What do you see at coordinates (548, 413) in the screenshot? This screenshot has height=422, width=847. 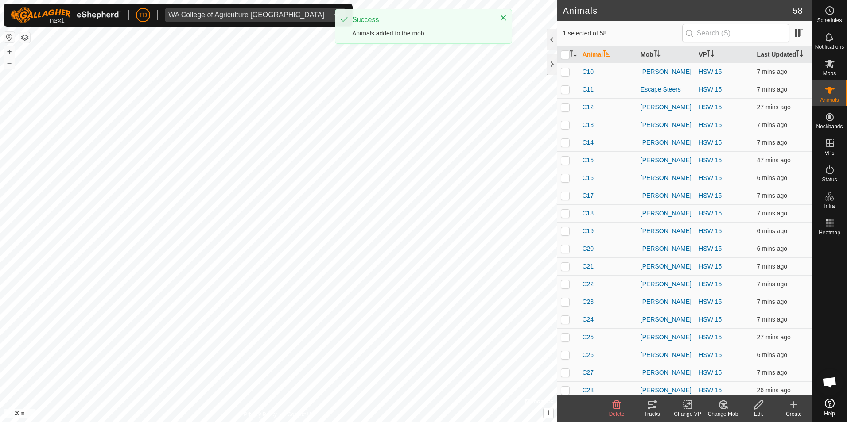 I see `span: i` at bounding box center [548, 413].